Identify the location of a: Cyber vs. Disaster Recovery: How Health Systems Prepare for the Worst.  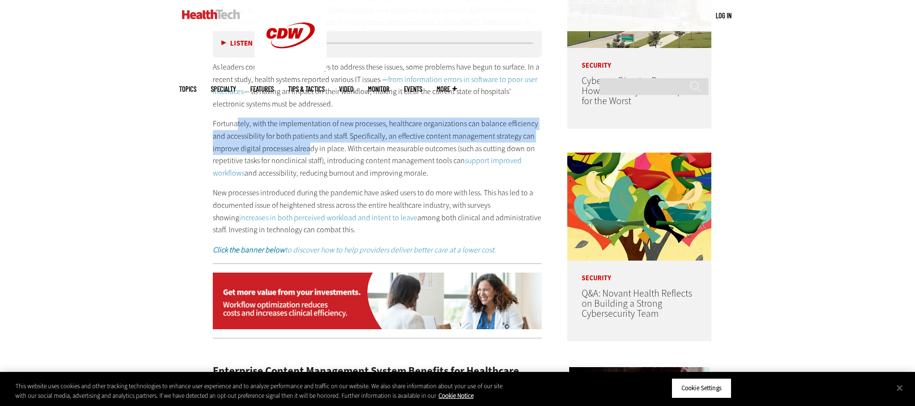
(639, 91).